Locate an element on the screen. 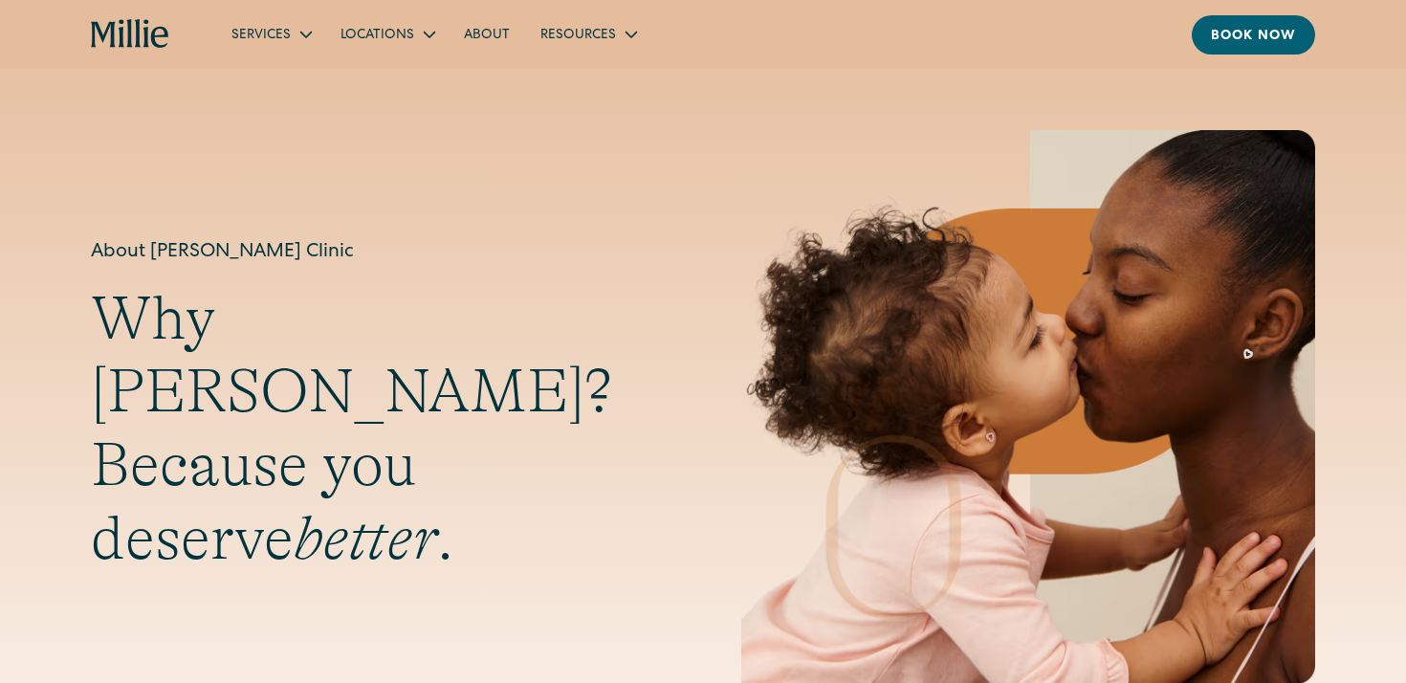 This screenshot has width=1406, height=683. em: better is located at coordinates (365, 539).